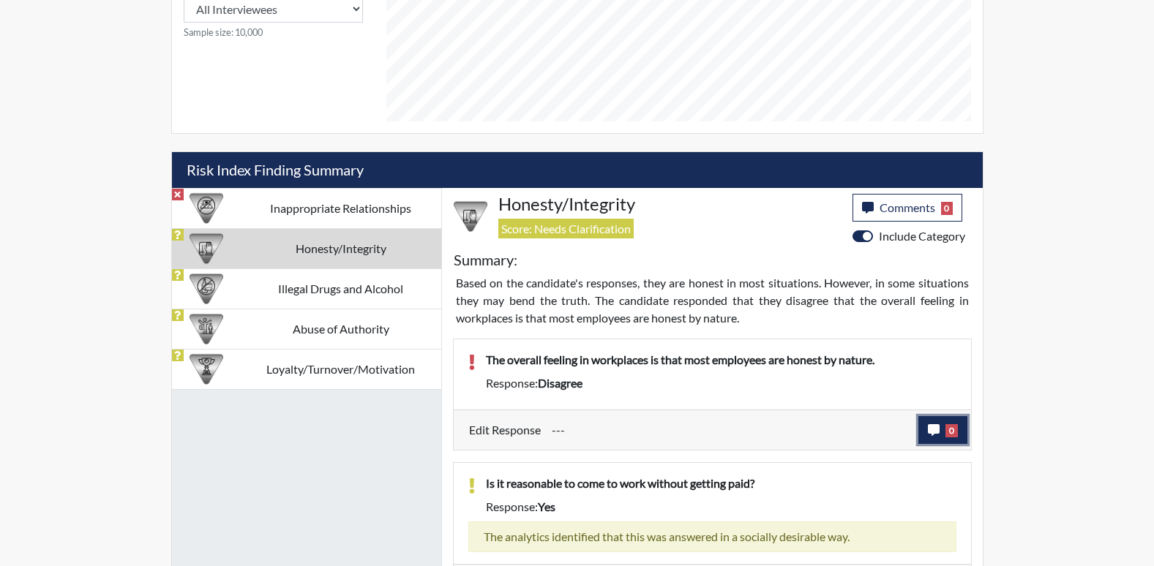 This screenshot has width=1154, height=566. Describe the element at coordinates (721, 360) in the screenshot. I see `p: The overall feeling in workplaces is that most employees are honest by nature.` at that location.